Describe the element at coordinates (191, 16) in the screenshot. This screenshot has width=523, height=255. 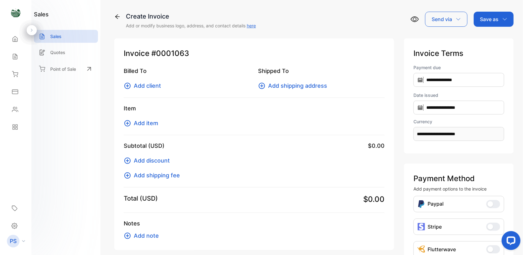
I see `div: Create Invoice` at that location.